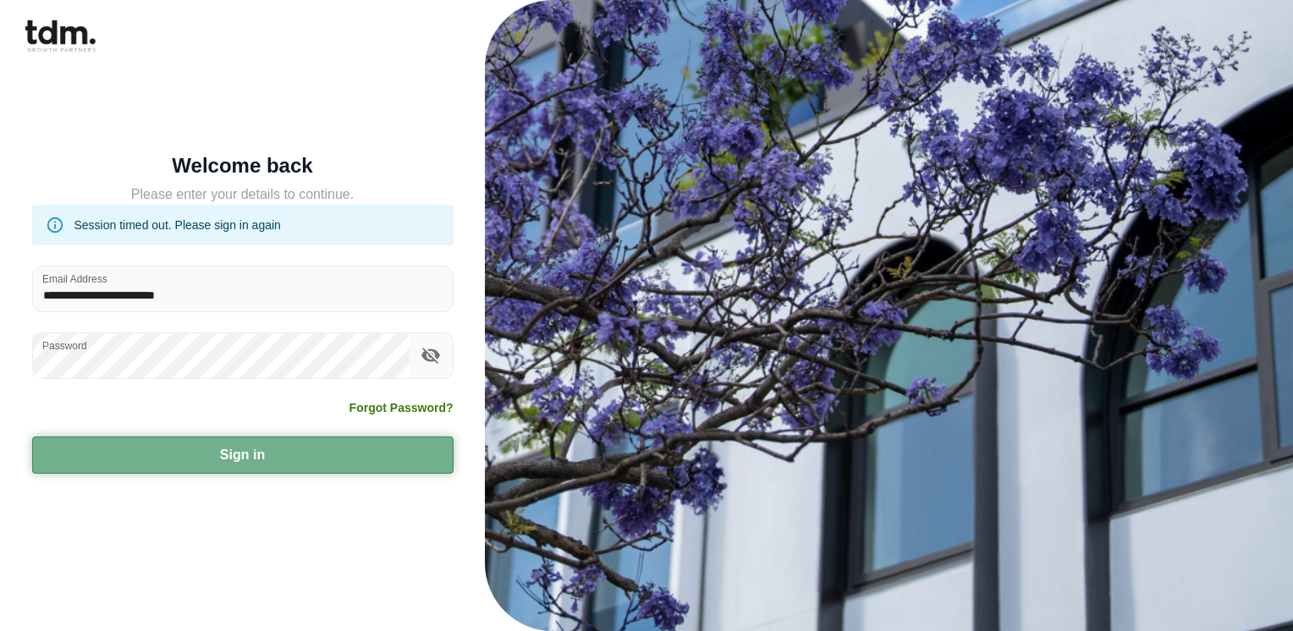  I want to click on label: Password, so click(64, 345).